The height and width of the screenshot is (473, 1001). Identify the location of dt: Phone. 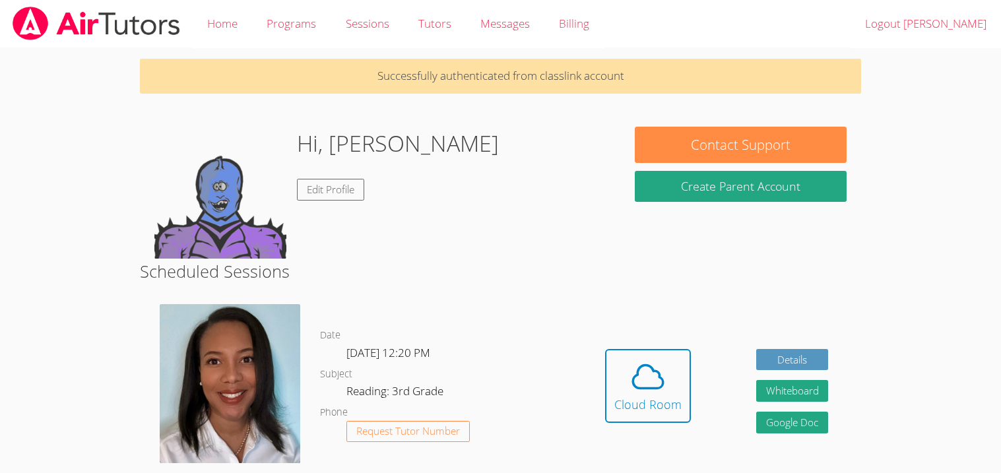
(334, 413).